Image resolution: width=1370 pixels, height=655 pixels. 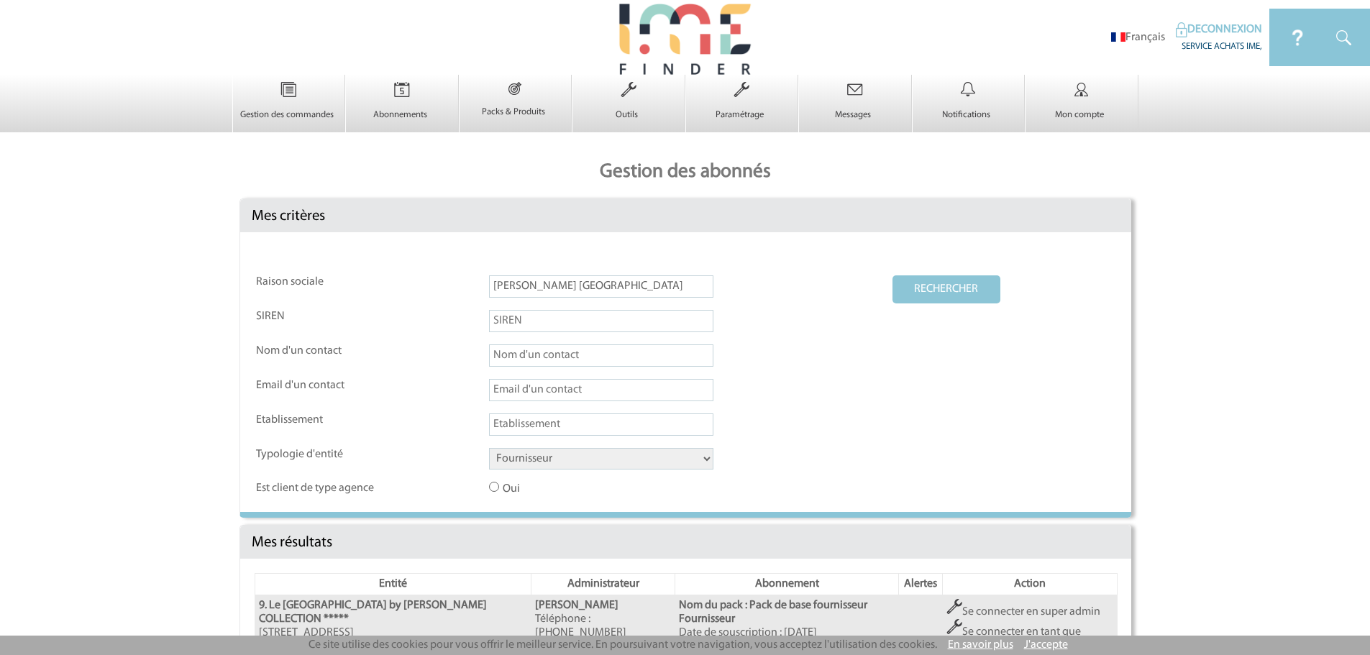 What do you see at coordinates (742, 109) in the screenshot?
I see `a: Paramétrage` at bounding box center [742, 109].